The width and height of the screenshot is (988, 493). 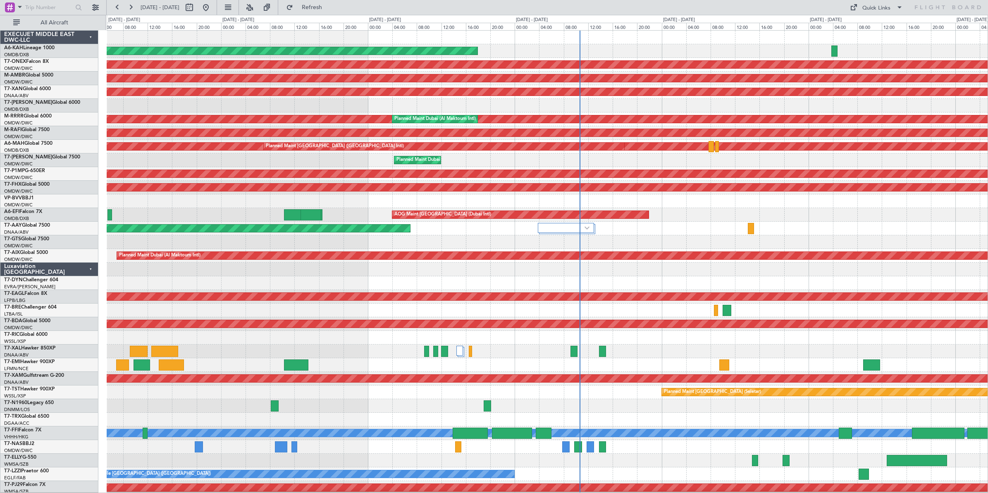 I want to click on a: T7-NASBBJ2, so click(x=19, y=444).